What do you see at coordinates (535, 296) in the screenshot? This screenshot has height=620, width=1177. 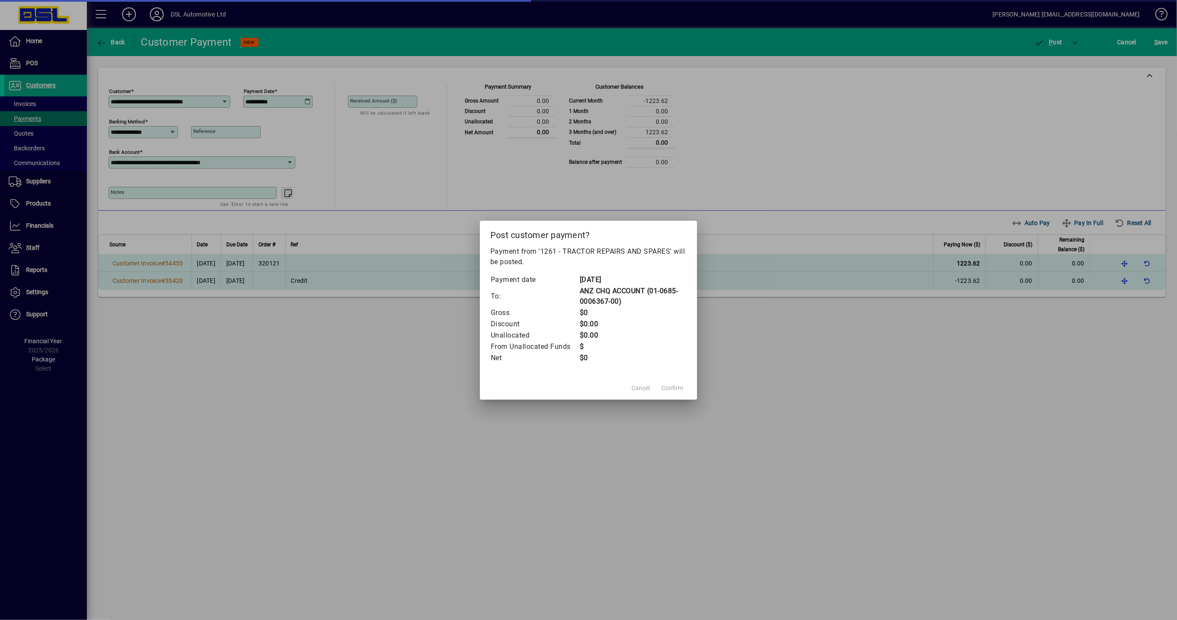 I see `td: To:` at bounding box center [535, 296].